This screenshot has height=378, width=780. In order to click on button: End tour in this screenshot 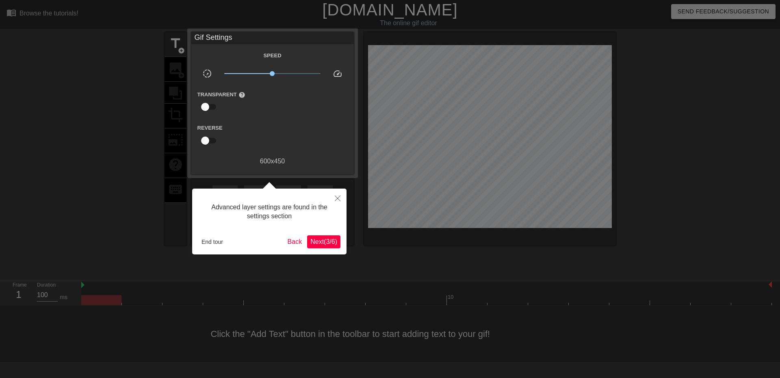, I will do `click(212, 242)`.